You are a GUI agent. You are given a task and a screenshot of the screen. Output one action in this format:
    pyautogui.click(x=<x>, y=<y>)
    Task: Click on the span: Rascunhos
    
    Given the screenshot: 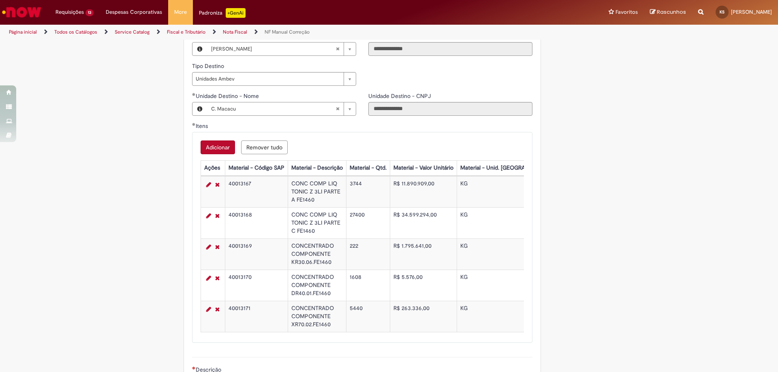 What is the action you would take?
    pyautogui.click(x=672, y=12)
    